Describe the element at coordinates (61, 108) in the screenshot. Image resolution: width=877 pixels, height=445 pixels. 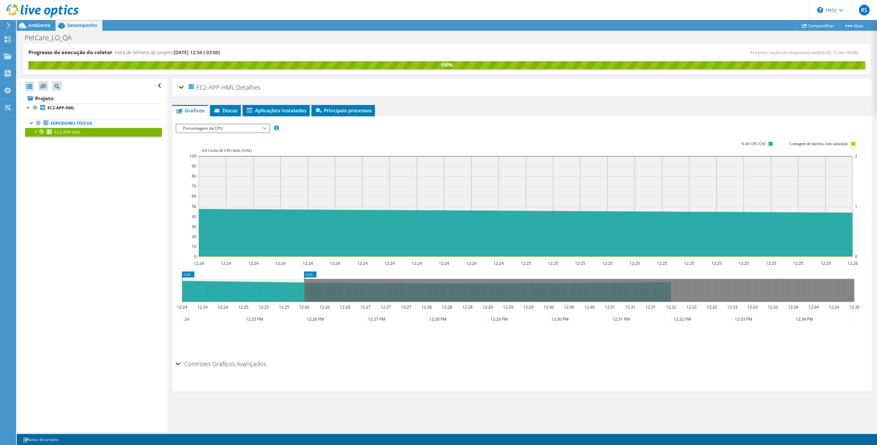
I see `b: EC2-APP-HML` at that location.